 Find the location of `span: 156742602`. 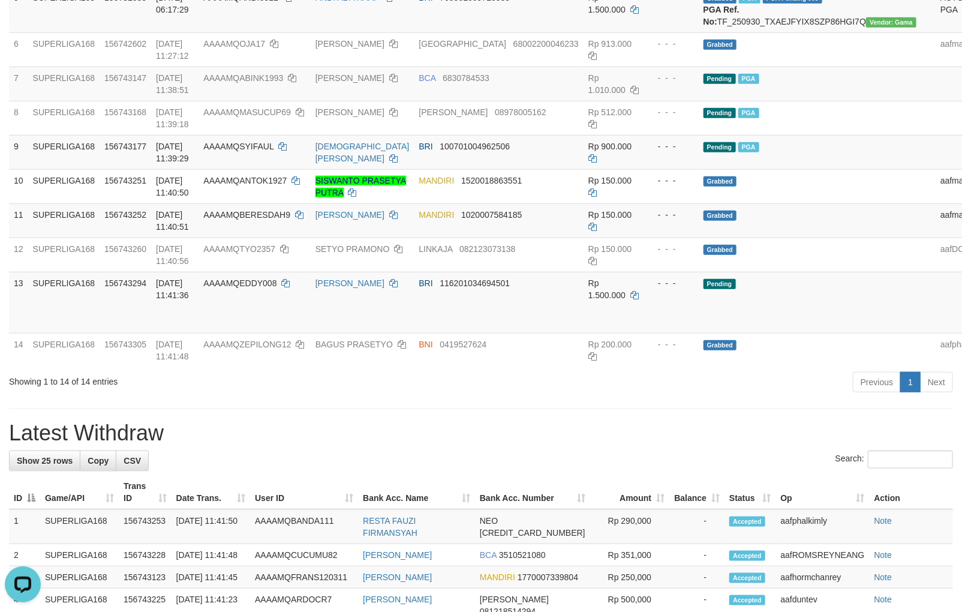

span: 156742602 is located at coordinates (125, 44).